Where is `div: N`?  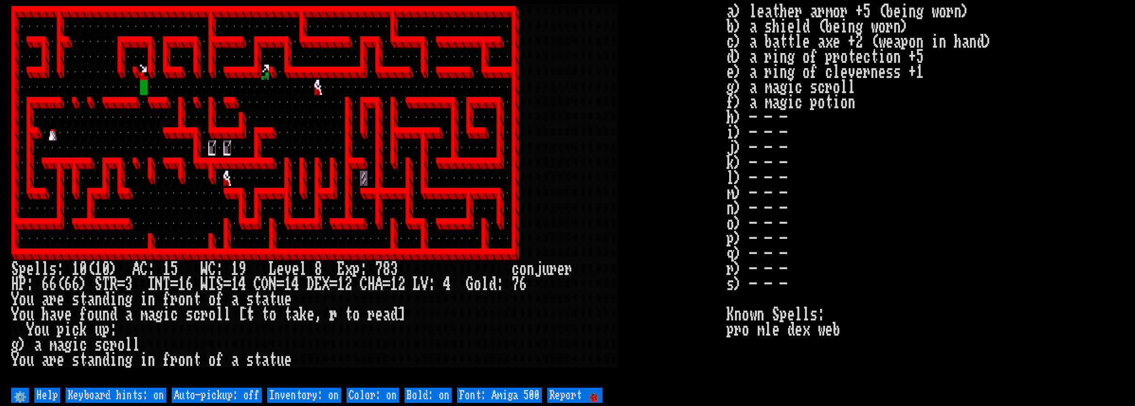 div: N is located at coordinates (272, 284).